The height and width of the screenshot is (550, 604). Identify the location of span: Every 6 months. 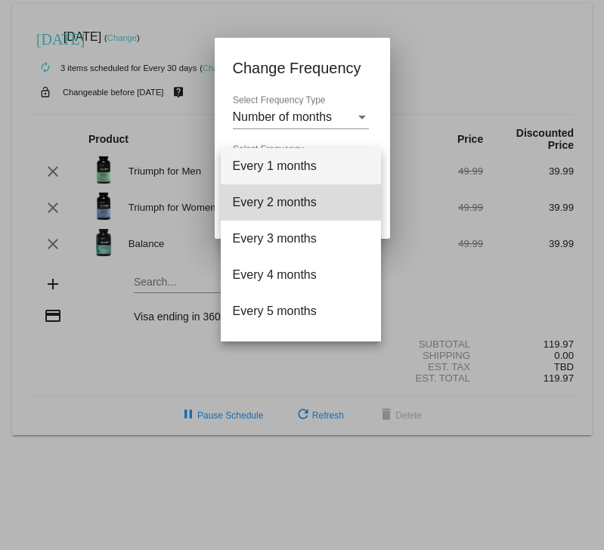
(301, 348).